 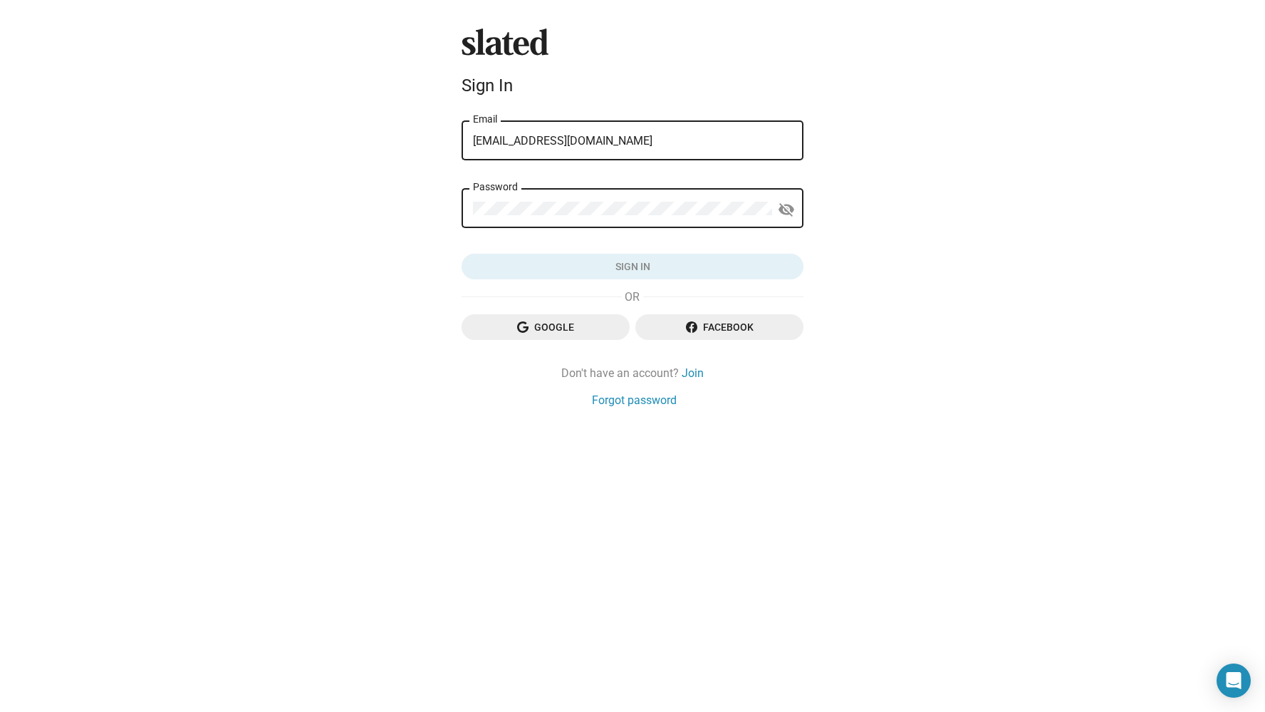 What do you see at coordinates (786, 209) in the screenshot?
I see `button: Show password` at bounding box center [786, 209].